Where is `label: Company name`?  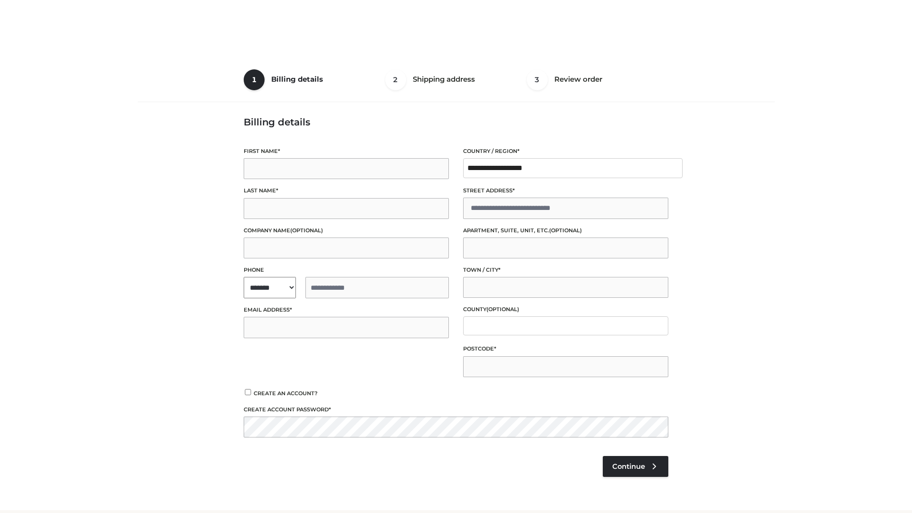
label: Company name is located at coordinates (346, 230).